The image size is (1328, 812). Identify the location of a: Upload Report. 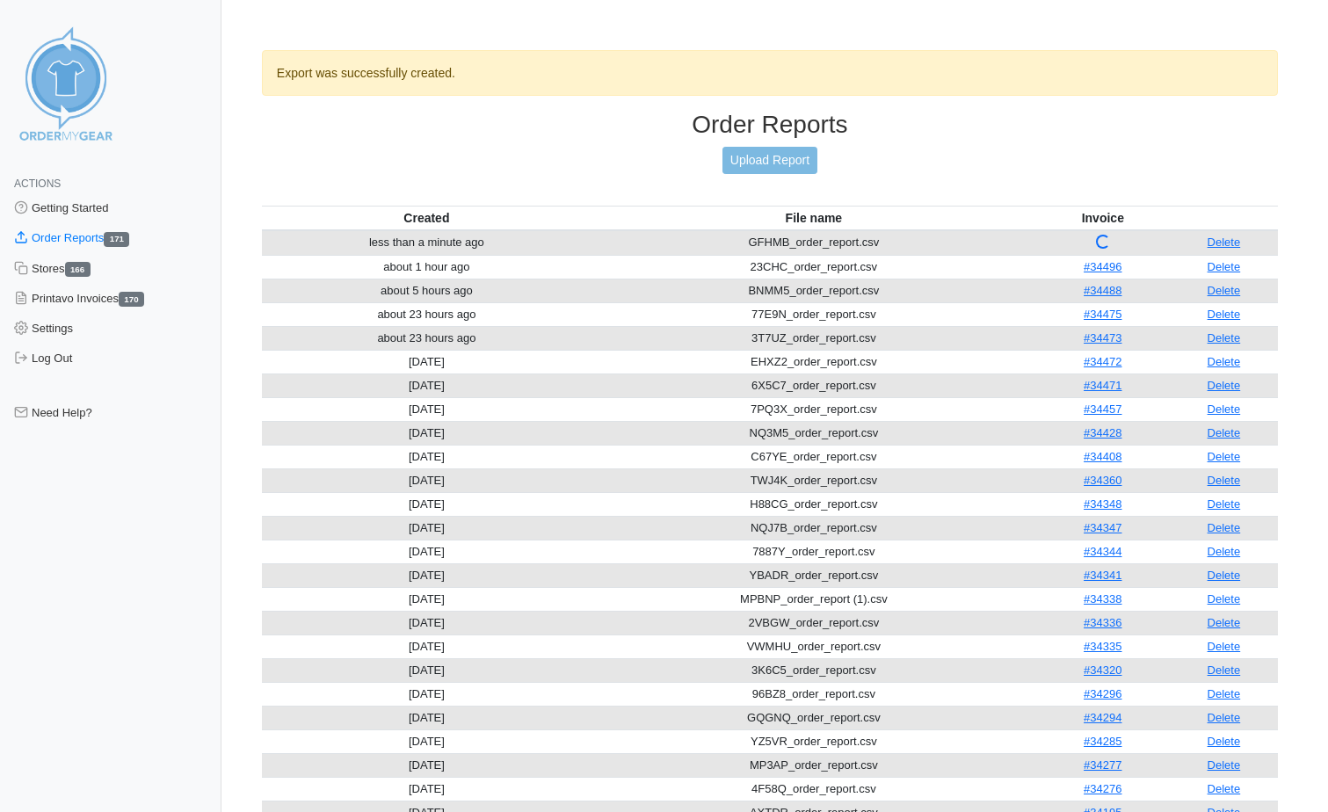
(770, 160).